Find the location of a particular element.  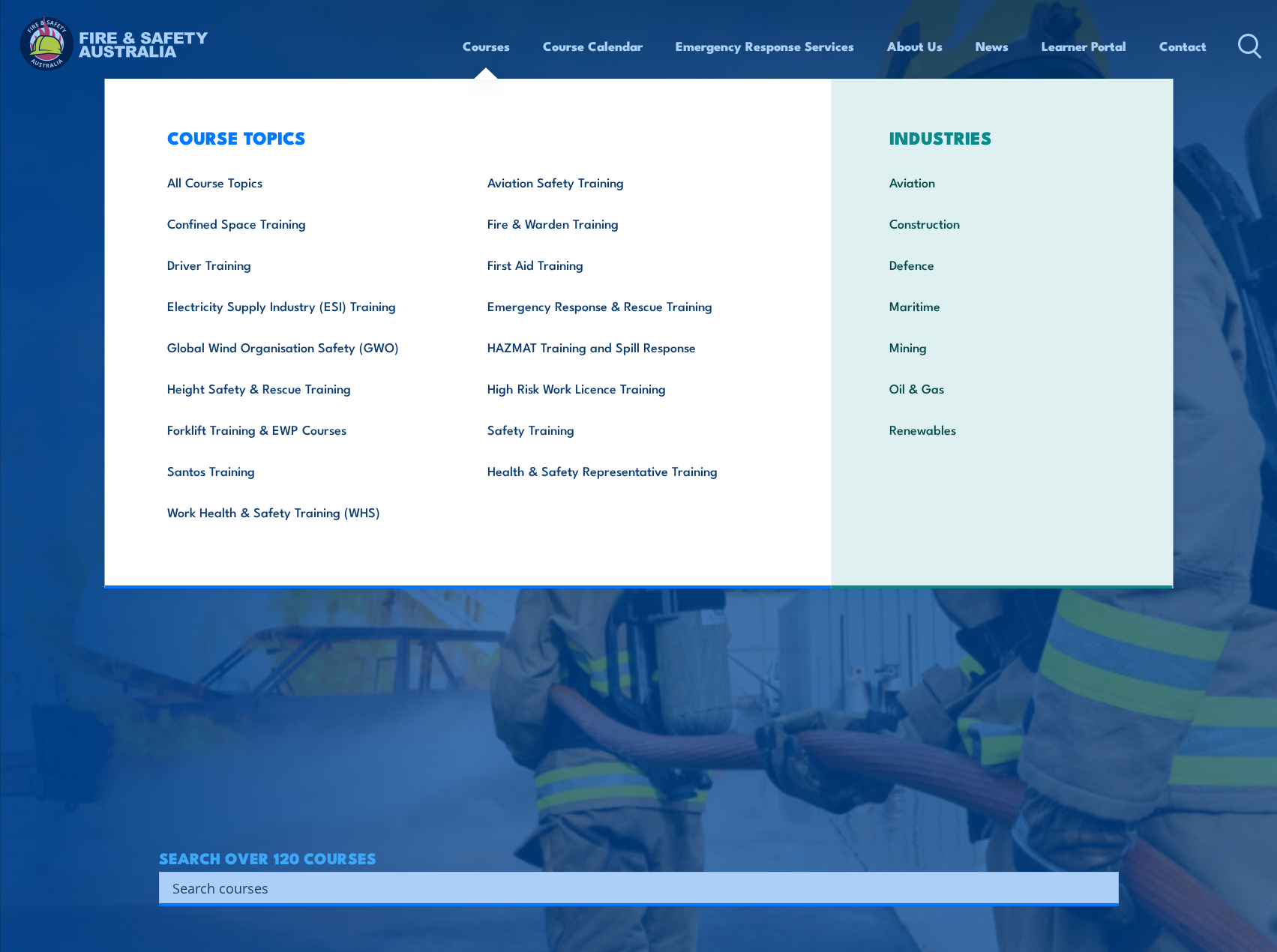

a: Contact is located at coordinates (1182, 46).